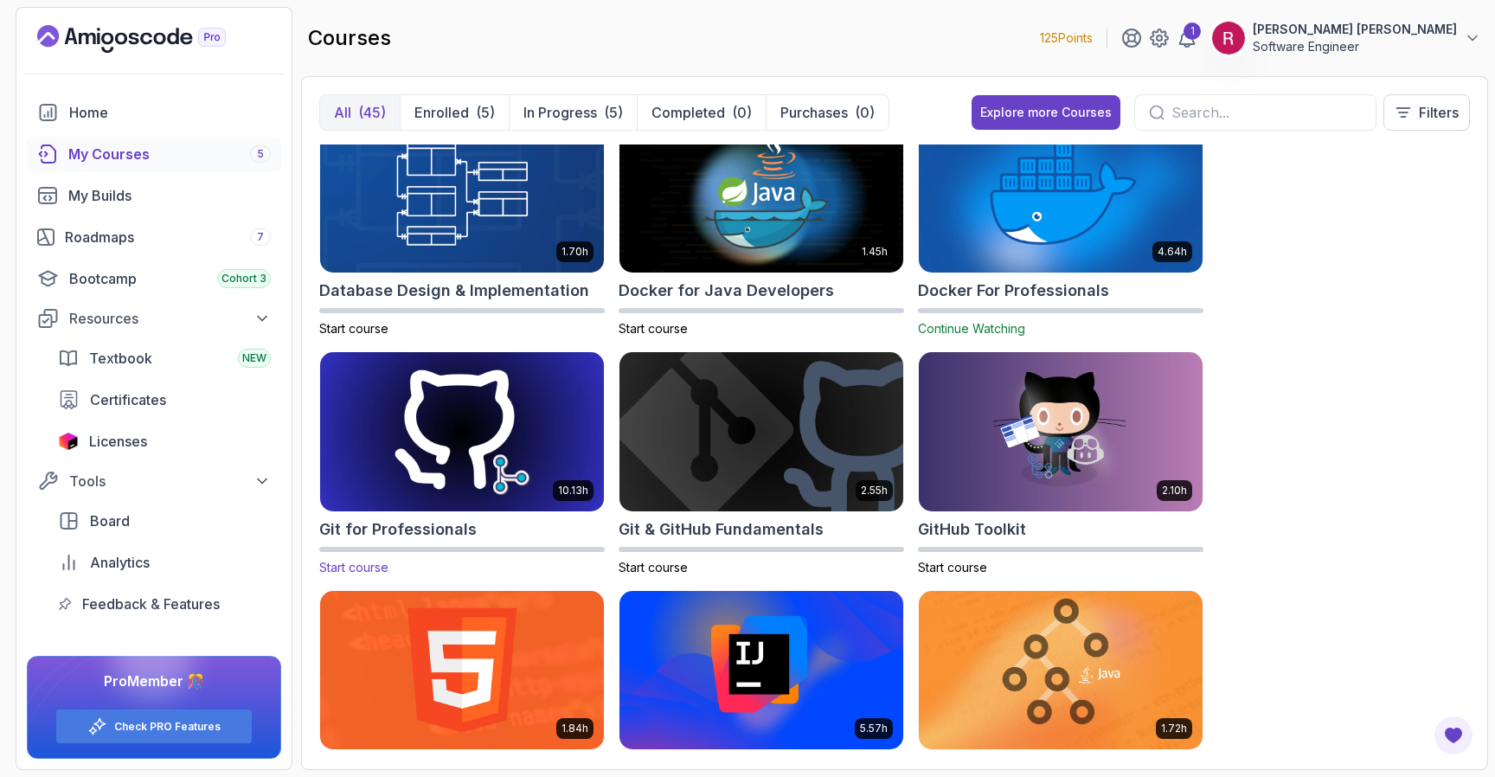 Image resolution: width=1495 pixels, height=777 pixels. What do you see at coordinates (398, 530) in the screenshot?
I see `h2: Git for Professionals` at bounding box center [398, 530].